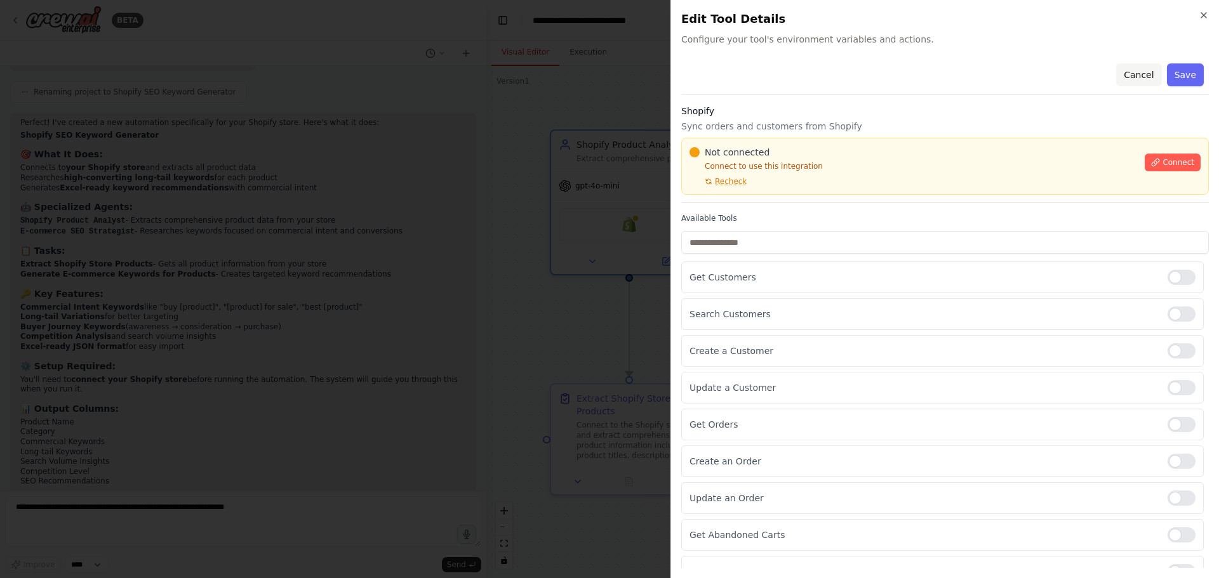  I want to click on span: Recheck, so click(731, 182).